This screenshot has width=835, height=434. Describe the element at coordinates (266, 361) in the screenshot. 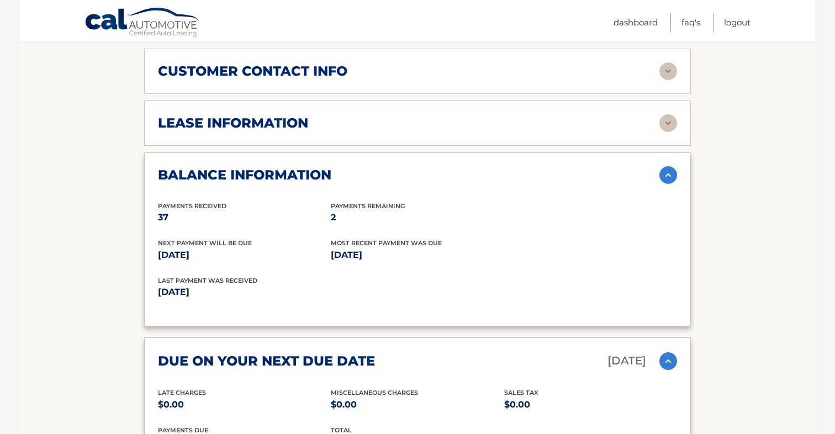

I see `h2: due on your next due date` at that location.